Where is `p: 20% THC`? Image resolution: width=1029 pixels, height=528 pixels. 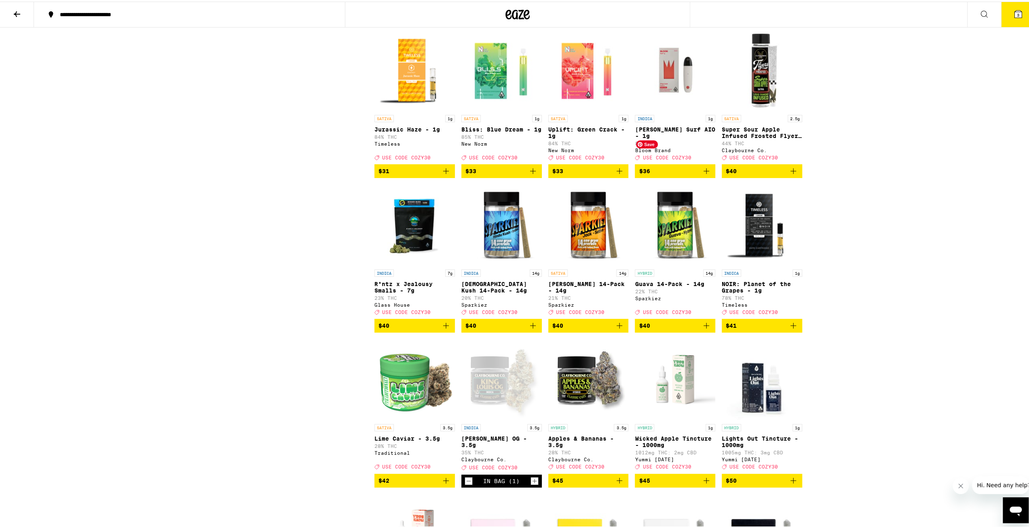 p: 20% THC is located at coordinates (501, 296).